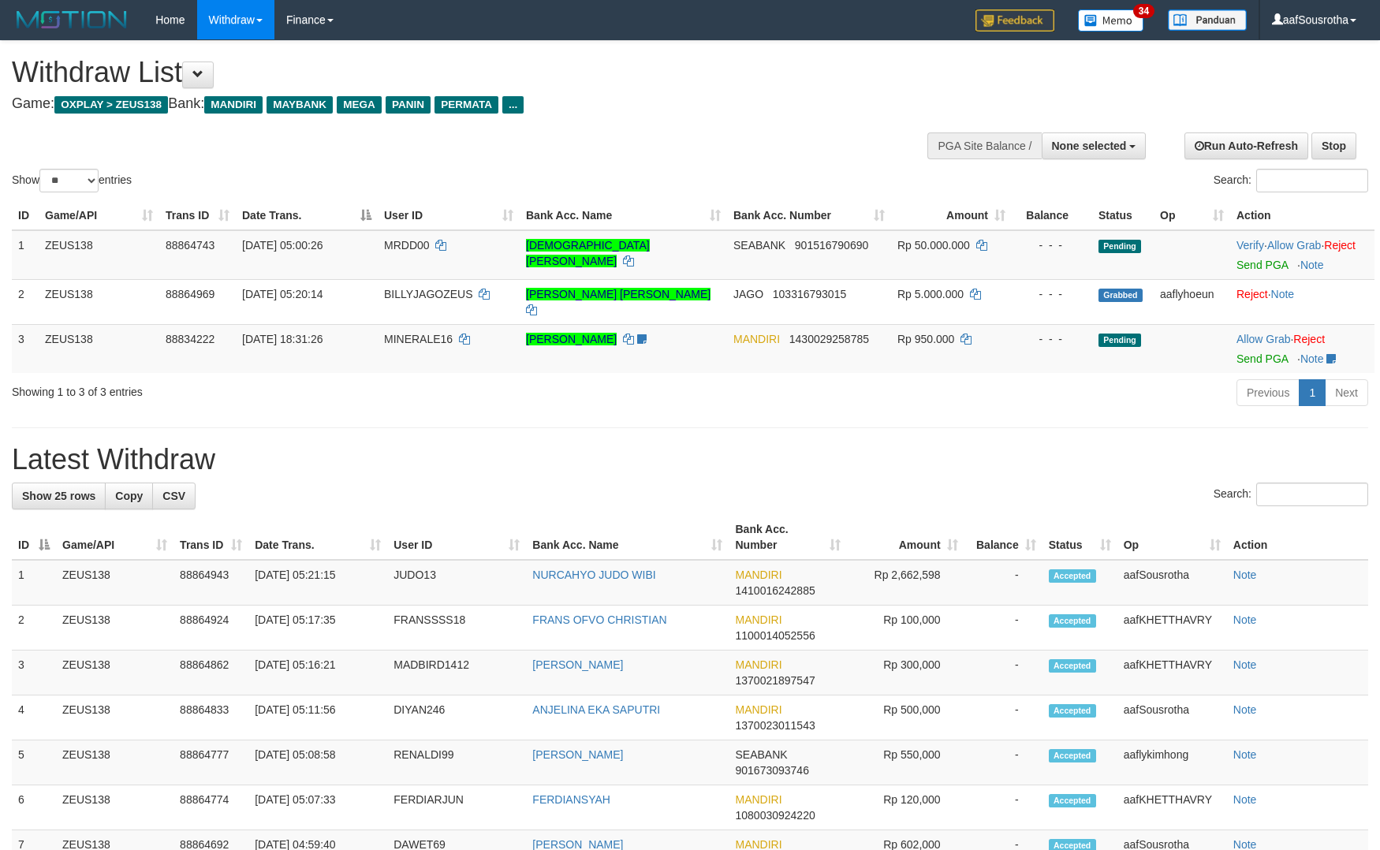 The height and width of the screenshot is (850, 1380). I want to click on td: RENALDI99, so click(457, 763).